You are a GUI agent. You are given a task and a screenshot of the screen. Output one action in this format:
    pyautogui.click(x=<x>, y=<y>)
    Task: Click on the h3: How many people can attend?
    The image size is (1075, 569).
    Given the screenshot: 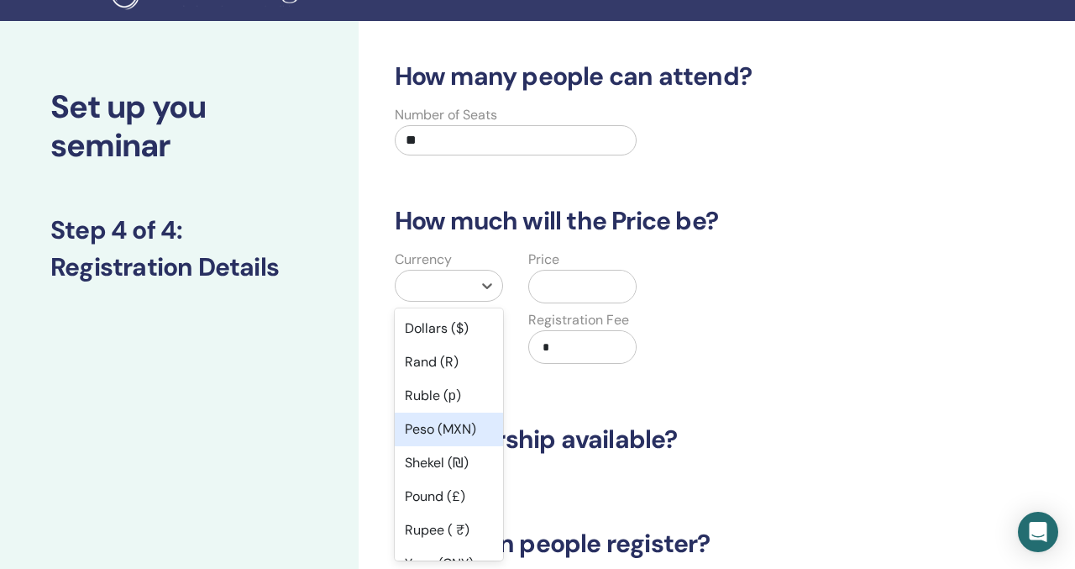 What is the action you would take?
    pyautogui.click(x=662, y=76)
    